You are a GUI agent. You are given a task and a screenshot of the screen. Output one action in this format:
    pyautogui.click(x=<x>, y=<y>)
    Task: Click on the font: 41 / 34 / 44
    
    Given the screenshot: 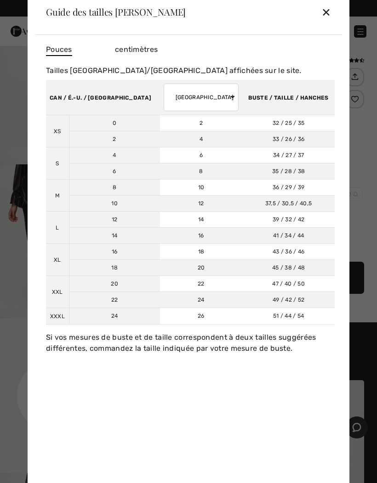 What is the action you would take?
    pyautogui.click(x=288, y=236)
    